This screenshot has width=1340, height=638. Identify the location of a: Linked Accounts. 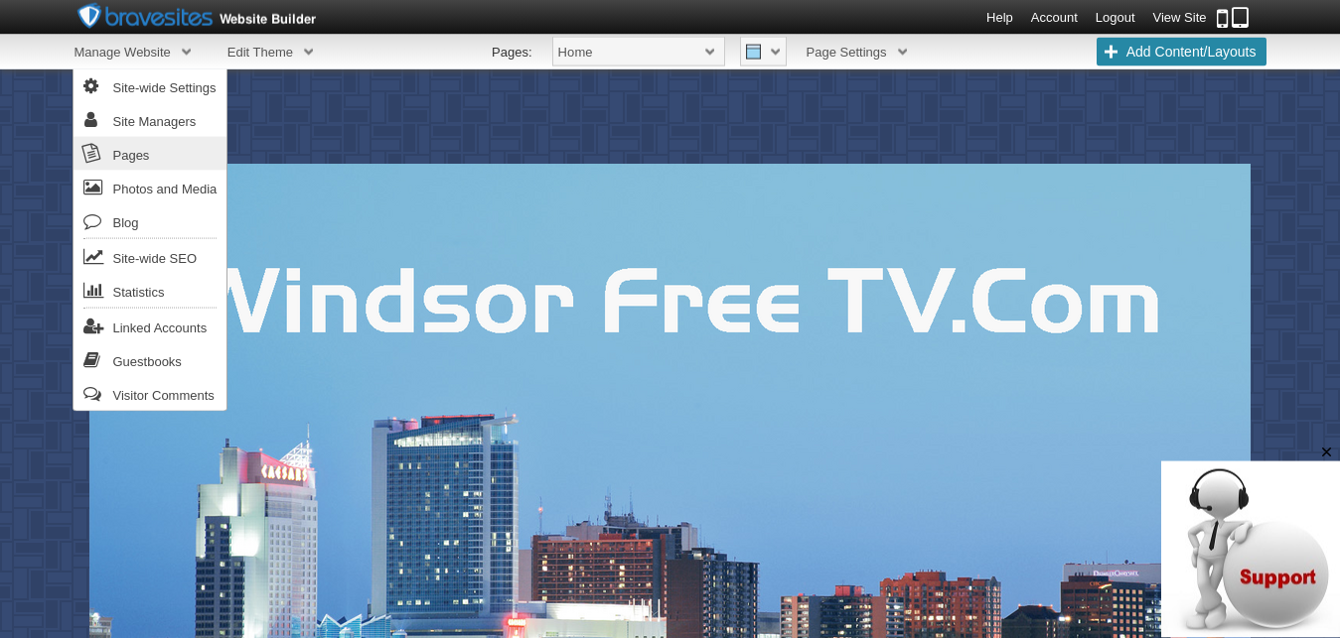
(150, 327).